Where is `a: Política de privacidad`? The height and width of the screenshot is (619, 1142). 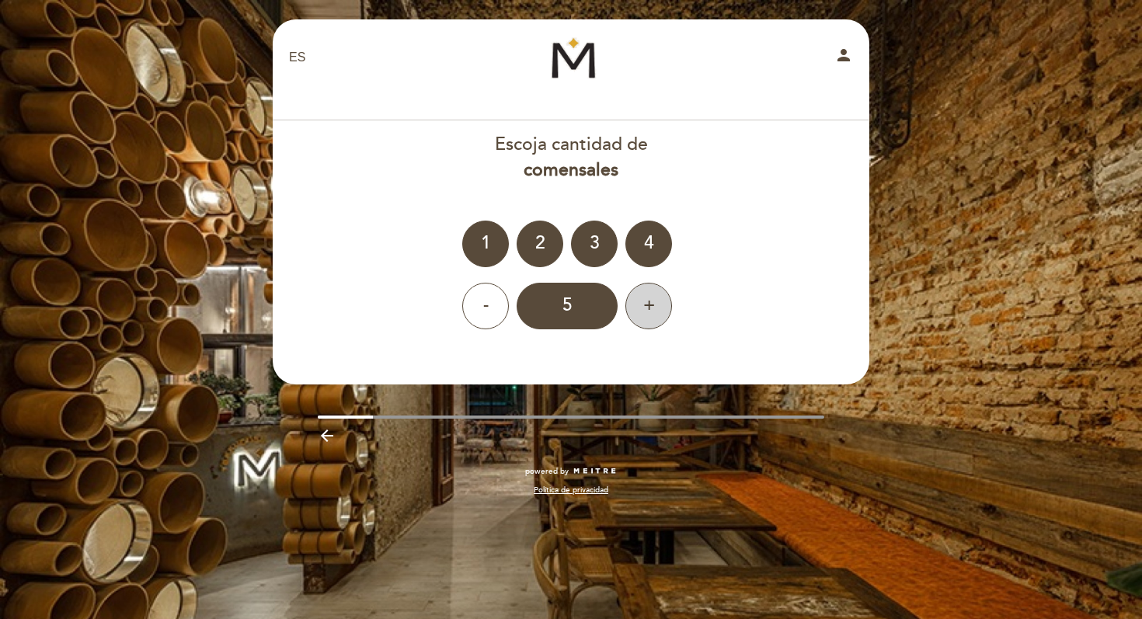 a: Política de privacidad is located at coordinates (571, 490).